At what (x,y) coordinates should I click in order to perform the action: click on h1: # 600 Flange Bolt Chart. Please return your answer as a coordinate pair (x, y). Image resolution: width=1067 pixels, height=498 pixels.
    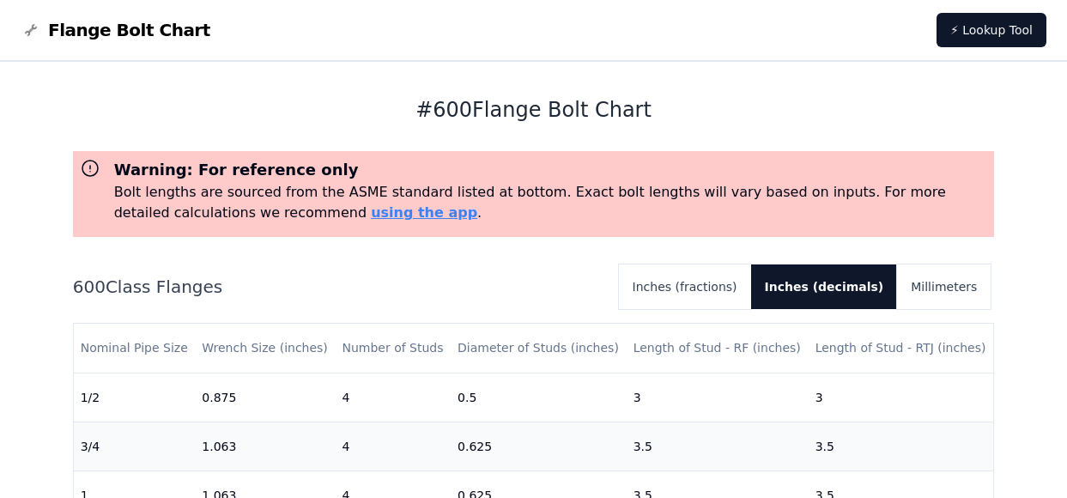
    Looking at the image, I should click on (534, 110).